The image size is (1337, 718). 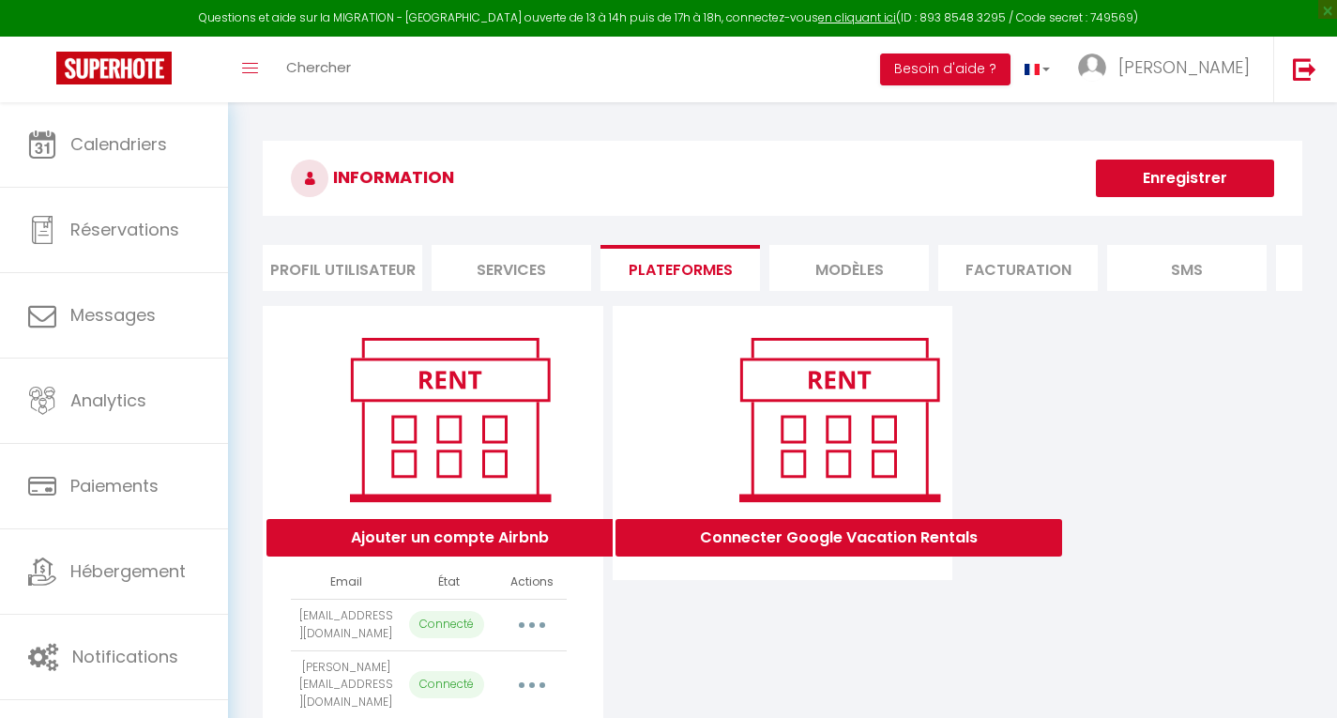 I want to click on button: Enregistrer, so click(x=1185, y=178).